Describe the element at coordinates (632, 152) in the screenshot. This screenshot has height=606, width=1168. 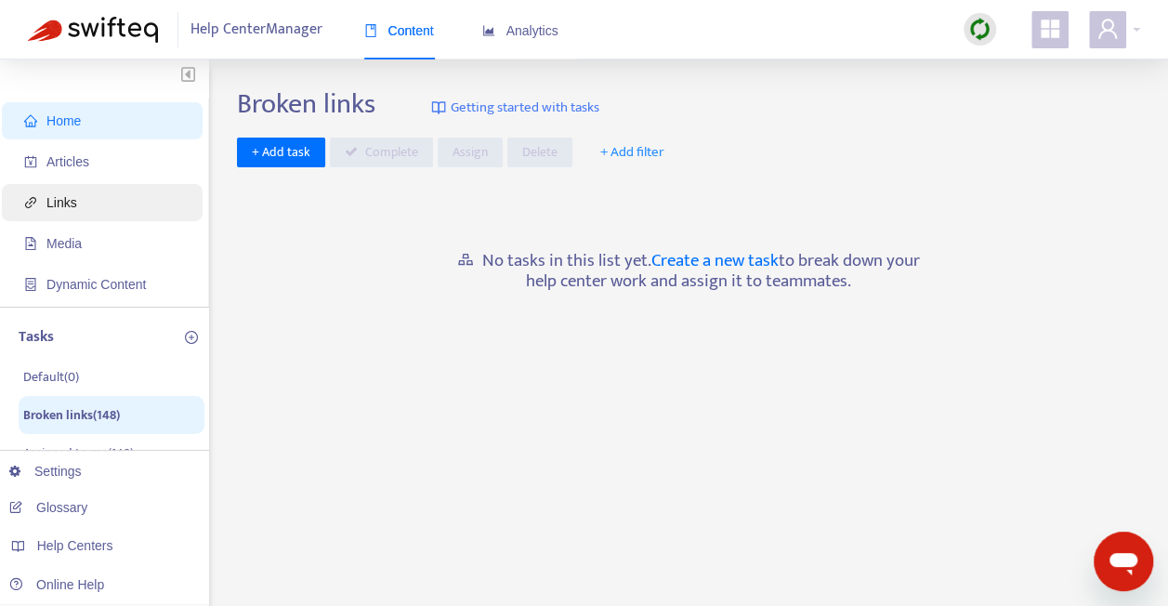
I see `button: + Add filter` at that location.